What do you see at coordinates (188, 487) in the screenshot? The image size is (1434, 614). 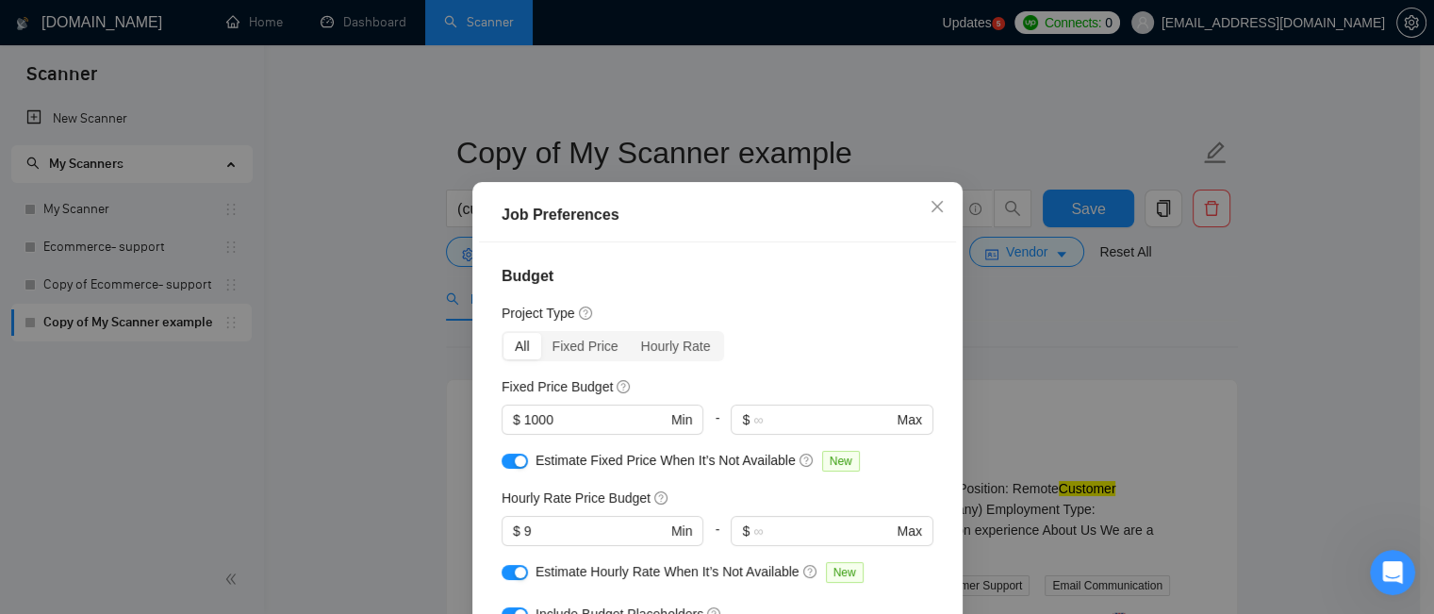 I see `a: Open in help center` at bounding box center [188, 487].